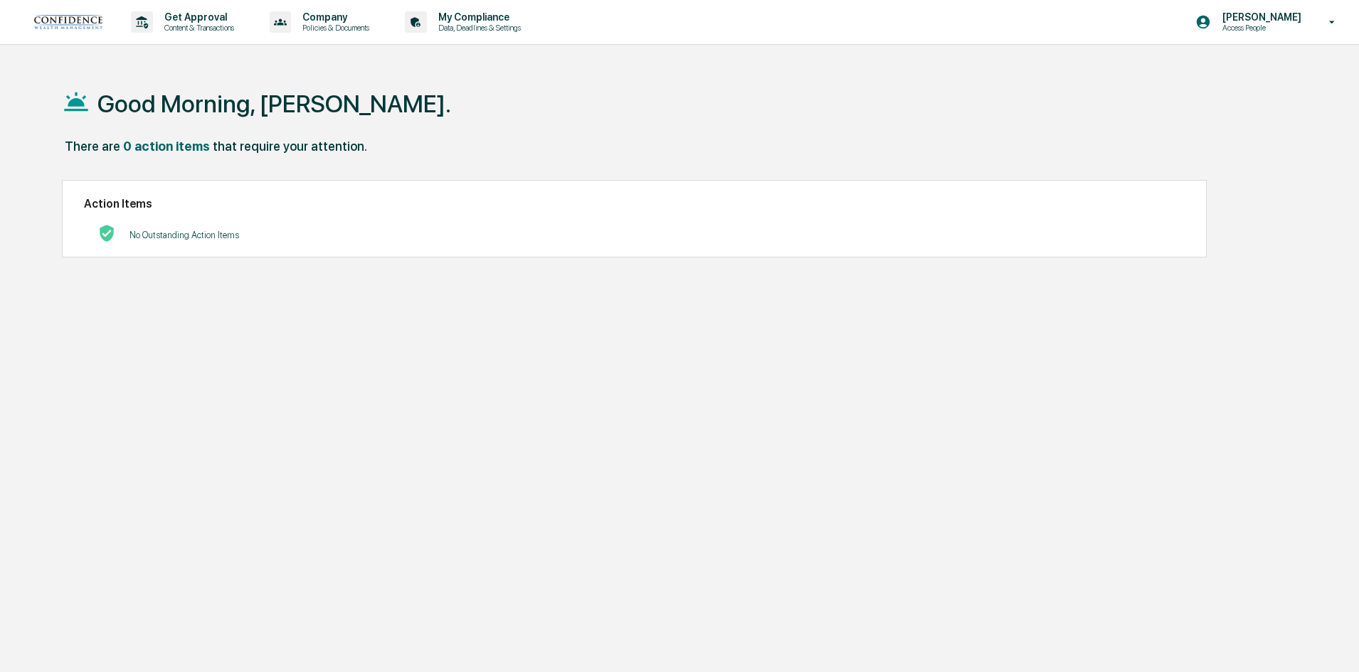 Image resolution: width=1359 pixels, height=672 pixels. Describe the element at coordinates (107, 233) in the screenshot. I see `img: No Actions logo` at that location.